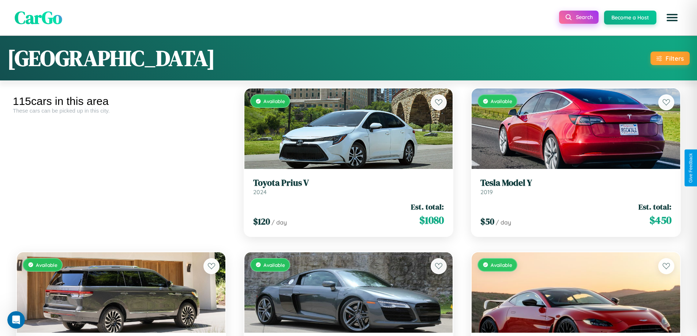  What do you see at coordinates (121, 110) in the screenshot?
I see `div: These cars can be picked up in this city.` at bounding box center [121, 110].